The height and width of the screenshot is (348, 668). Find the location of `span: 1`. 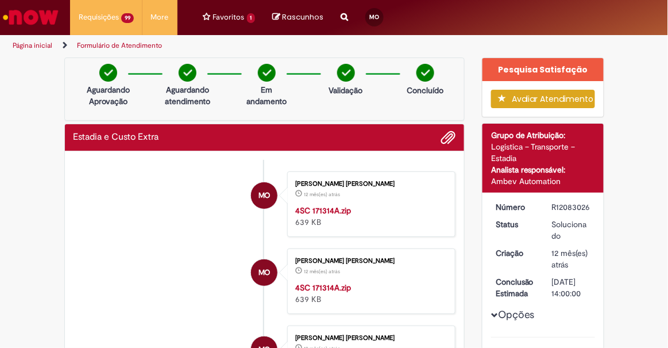

span: 1 is located at coordinates (251, 18).